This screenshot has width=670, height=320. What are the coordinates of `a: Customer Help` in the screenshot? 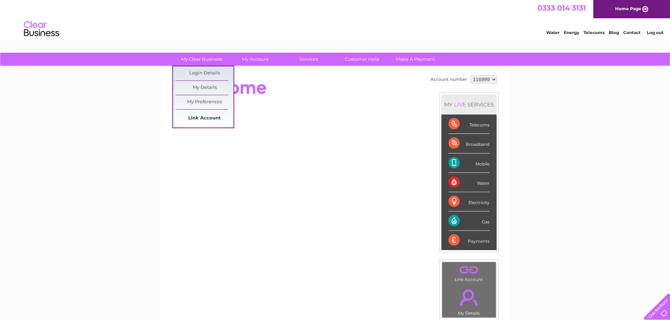 It's located at (362, 59).